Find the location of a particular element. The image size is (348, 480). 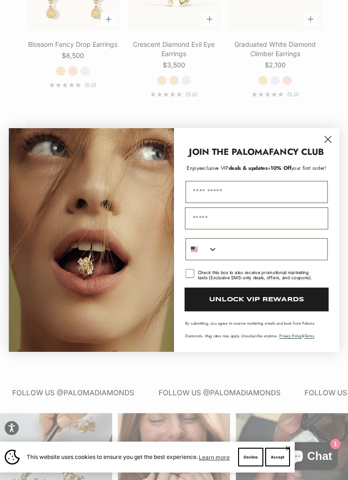

button: Search Countries is located at coordinates (202, 249).